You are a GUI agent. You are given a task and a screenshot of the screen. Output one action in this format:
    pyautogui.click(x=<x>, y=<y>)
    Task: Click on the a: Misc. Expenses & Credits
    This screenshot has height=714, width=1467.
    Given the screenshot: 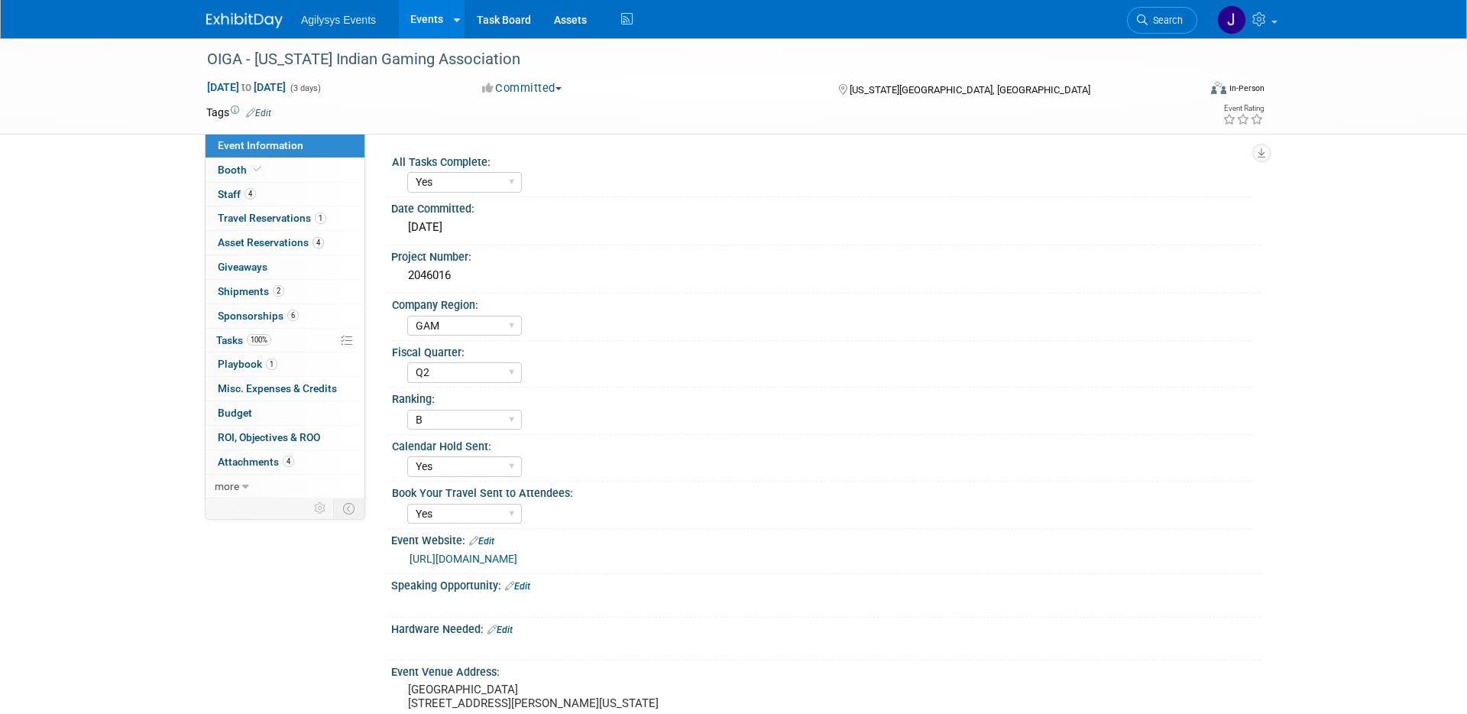 What is the action you would take?
    pyautogui.click(x=285, y=388)
    